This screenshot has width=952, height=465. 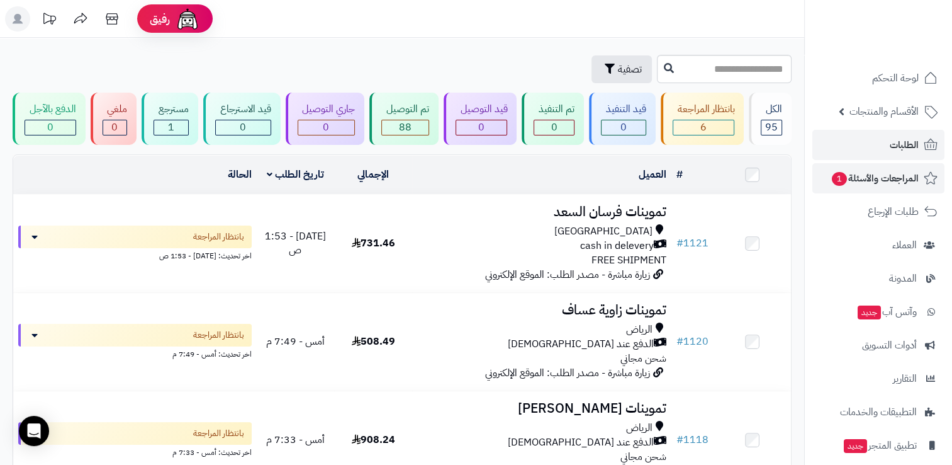 What do you see at coordinates (405, 109) in the screenshot?
I see `div: تم التوصيل` at bounding box center [405, 109].